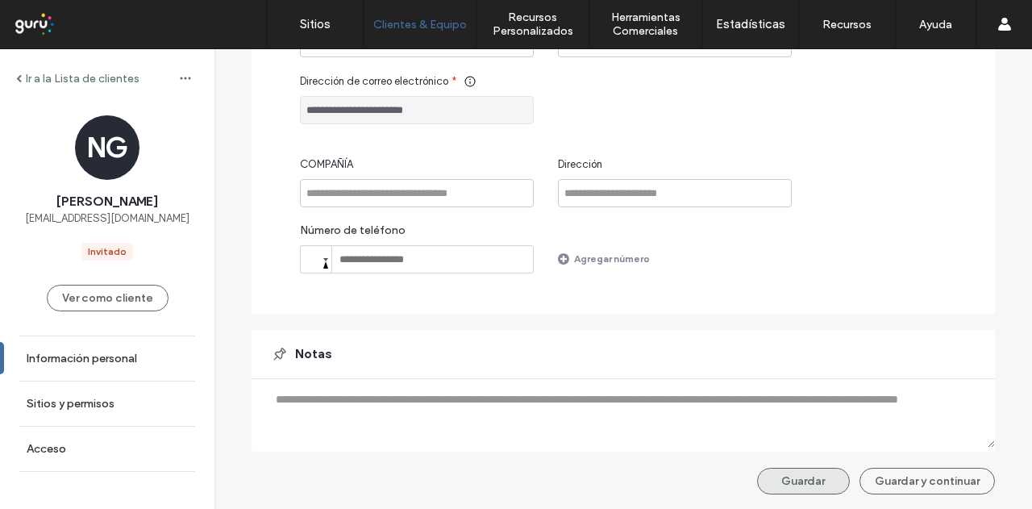 The image size is (1032, 509). Describe the element at coordinates (327, 165) in the screenshot. I see `span: COMPAÑÍA` at that location.